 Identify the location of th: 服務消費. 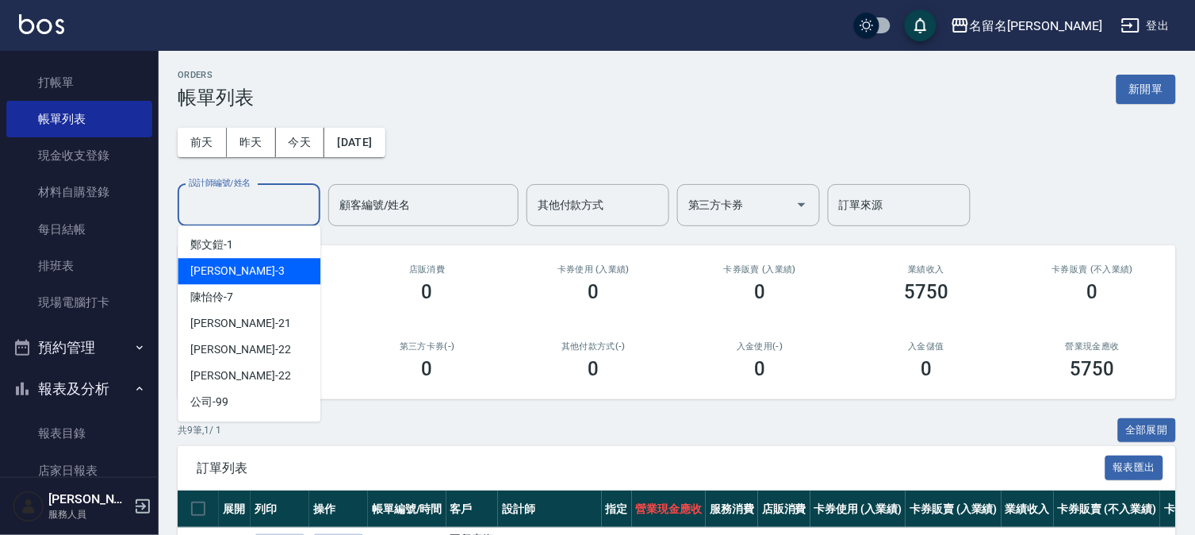
(732, 508).